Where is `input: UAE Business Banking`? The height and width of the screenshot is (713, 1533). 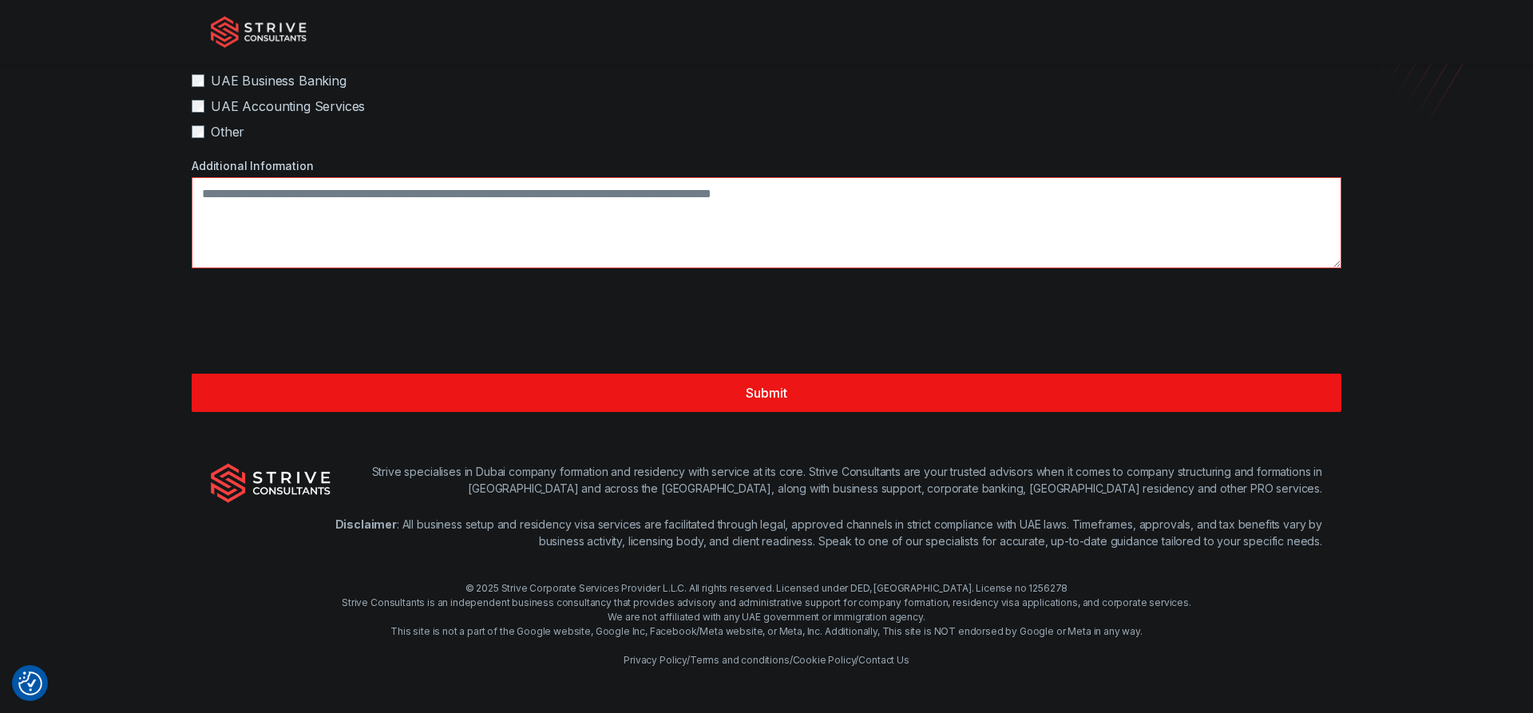 input: UAE Business Banking is located at coordinates (198, 81).